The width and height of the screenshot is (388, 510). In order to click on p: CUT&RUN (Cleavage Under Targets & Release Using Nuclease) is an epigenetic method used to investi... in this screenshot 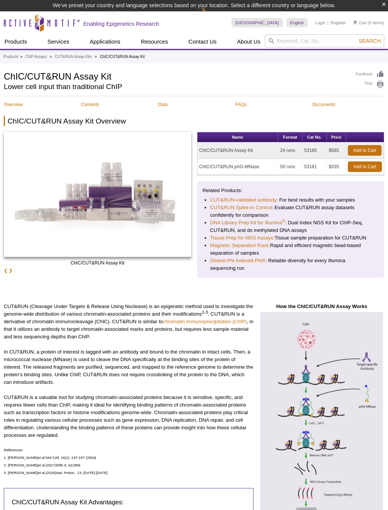, I will do `click(128, 322)`.